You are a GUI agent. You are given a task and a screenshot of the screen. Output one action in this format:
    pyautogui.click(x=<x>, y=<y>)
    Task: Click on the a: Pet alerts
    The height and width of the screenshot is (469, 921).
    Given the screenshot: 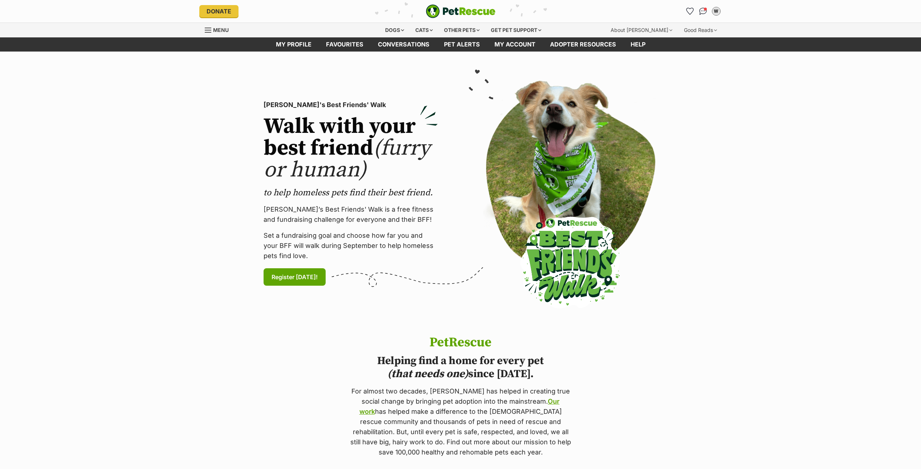 What is the action you would take?
    pyautogui.click(x=462, y=44)
    